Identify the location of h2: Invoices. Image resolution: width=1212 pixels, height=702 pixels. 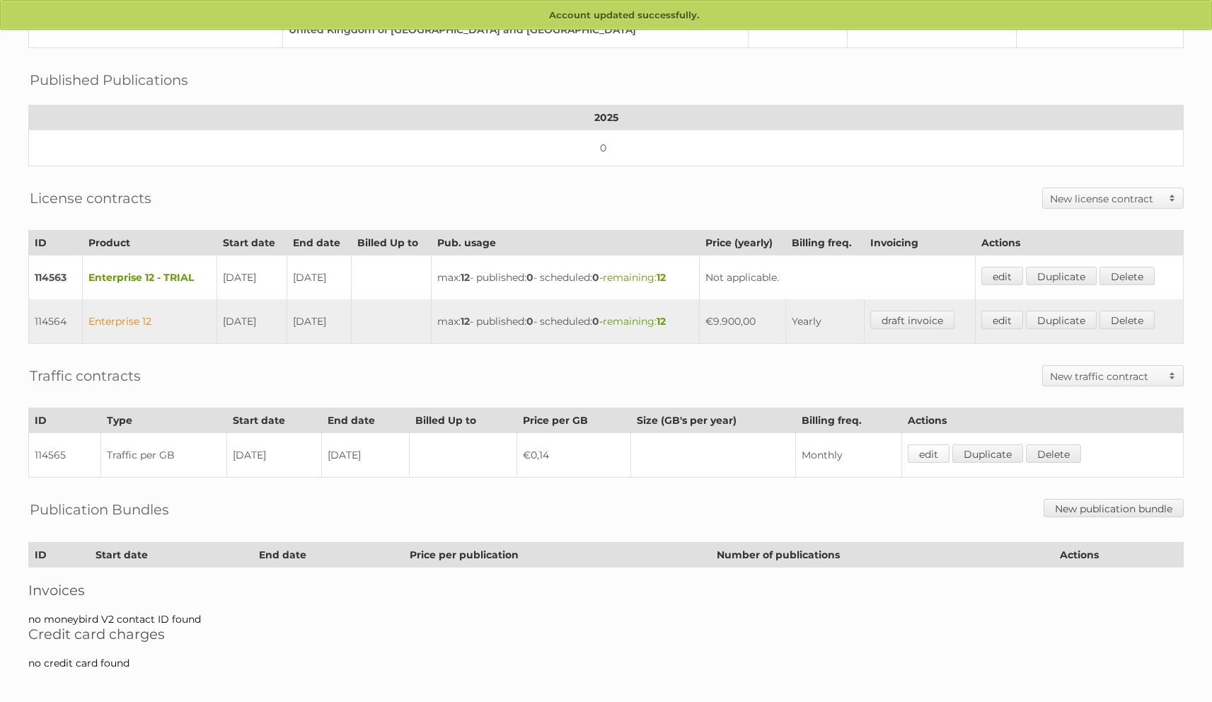
(606, 590).